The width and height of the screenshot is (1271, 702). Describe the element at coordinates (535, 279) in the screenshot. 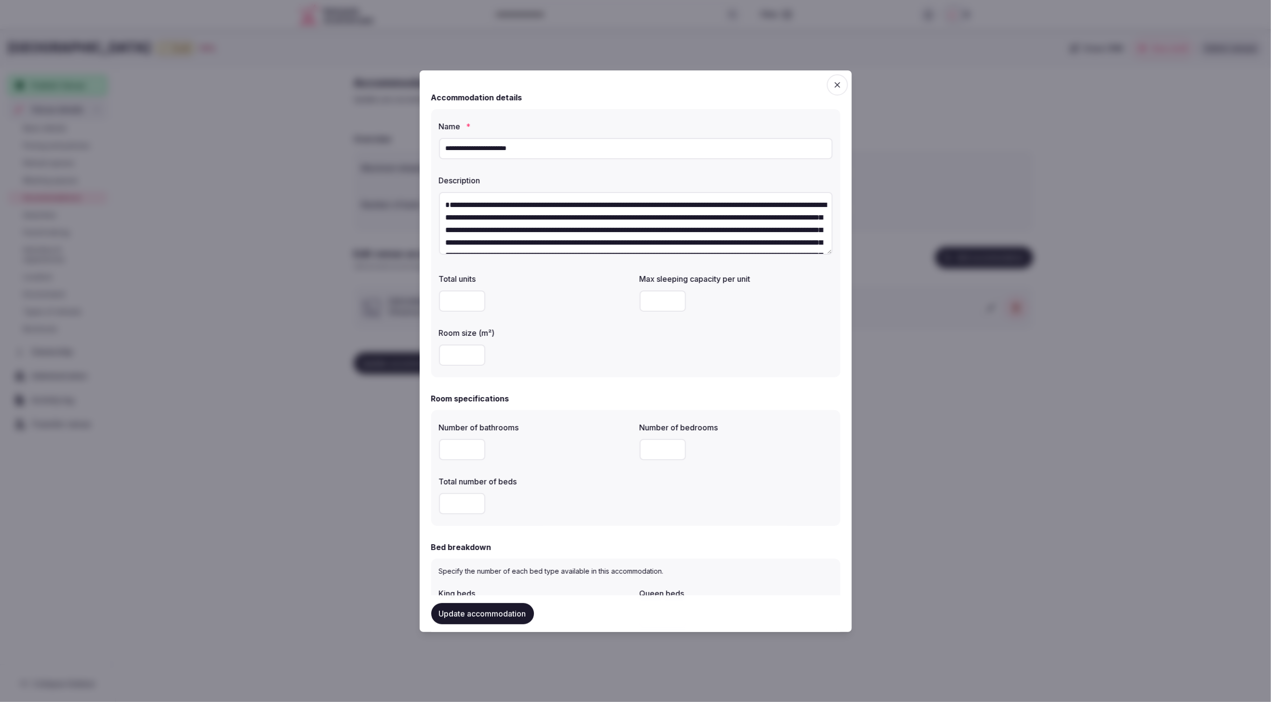

I see `label: Total units` at that location.